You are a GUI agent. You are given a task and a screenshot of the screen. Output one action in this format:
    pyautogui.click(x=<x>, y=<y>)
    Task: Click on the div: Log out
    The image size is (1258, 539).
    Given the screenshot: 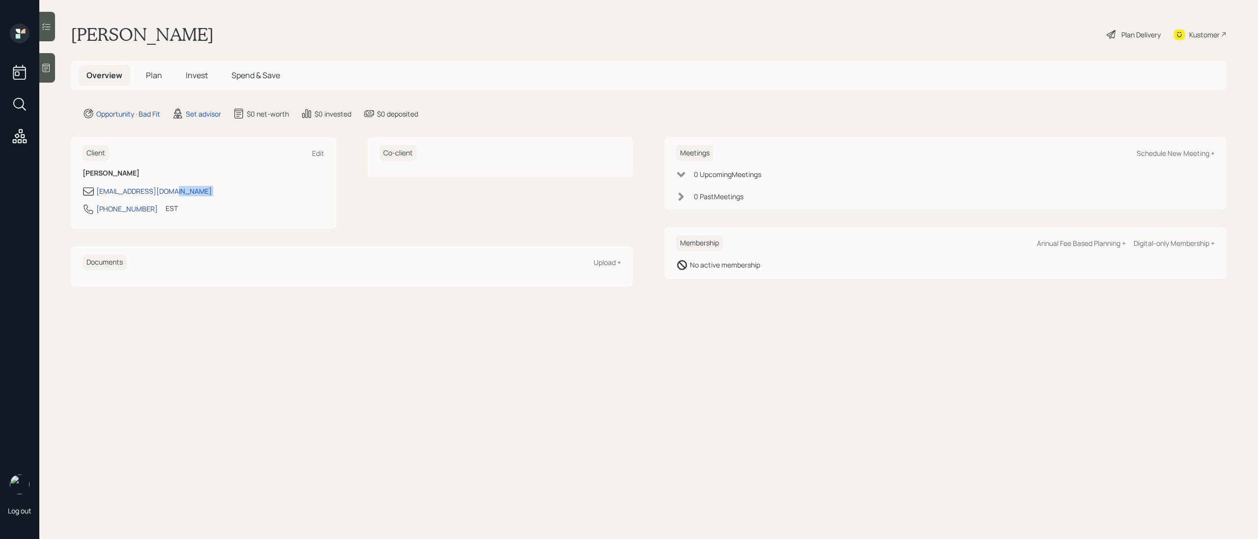 What is the action you would take?
    pyautogui.click(x=20, y=510)
    